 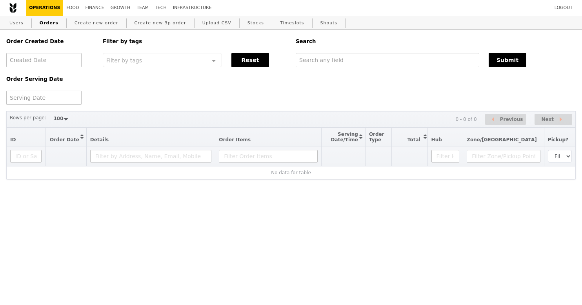 I want to click on a: Stocks, so click(x=256, y=23).